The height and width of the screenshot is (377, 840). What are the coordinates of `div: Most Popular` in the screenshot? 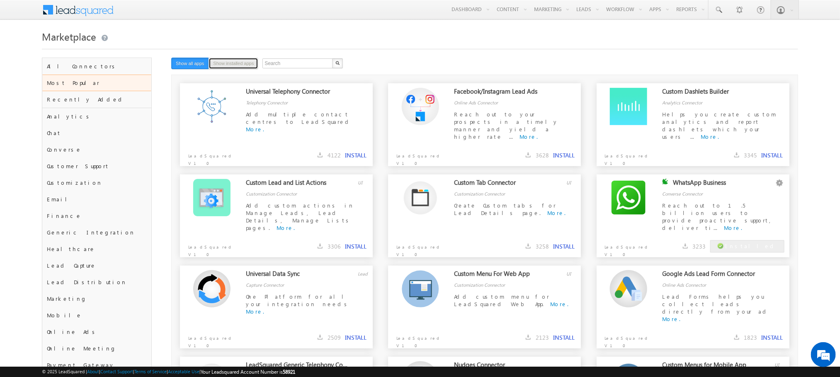 It's located at (97, 83).